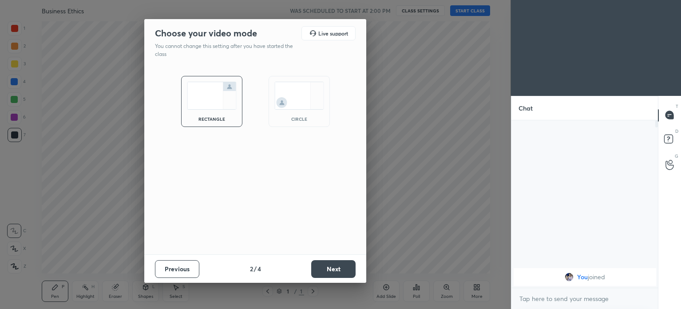  What do you see at coordinates (177, 269) in the screenshot?
I see `button: Previous` at bounding box center [177, 269].